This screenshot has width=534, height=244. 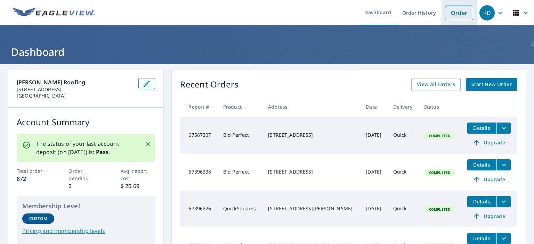 What do you see at coordinates (198, 107) in the screenshot?
I see `th: Report #` at bounding box center [198, 107].